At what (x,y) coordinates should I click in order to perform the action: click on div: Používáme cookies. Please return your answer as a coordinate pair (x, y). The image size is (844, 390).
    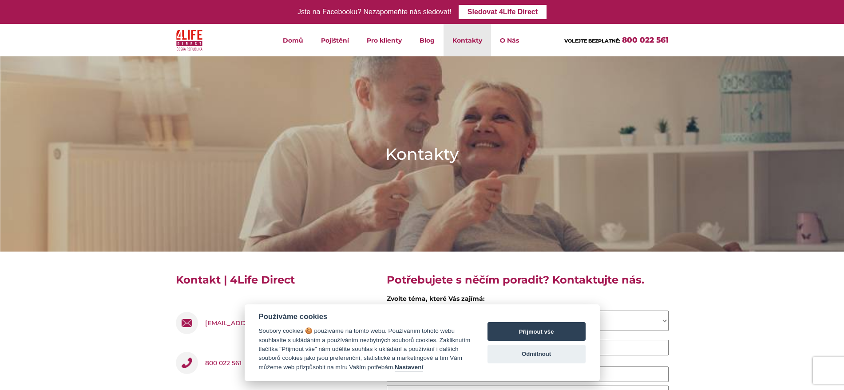
    Looking at the image, I should click on (364, 317).